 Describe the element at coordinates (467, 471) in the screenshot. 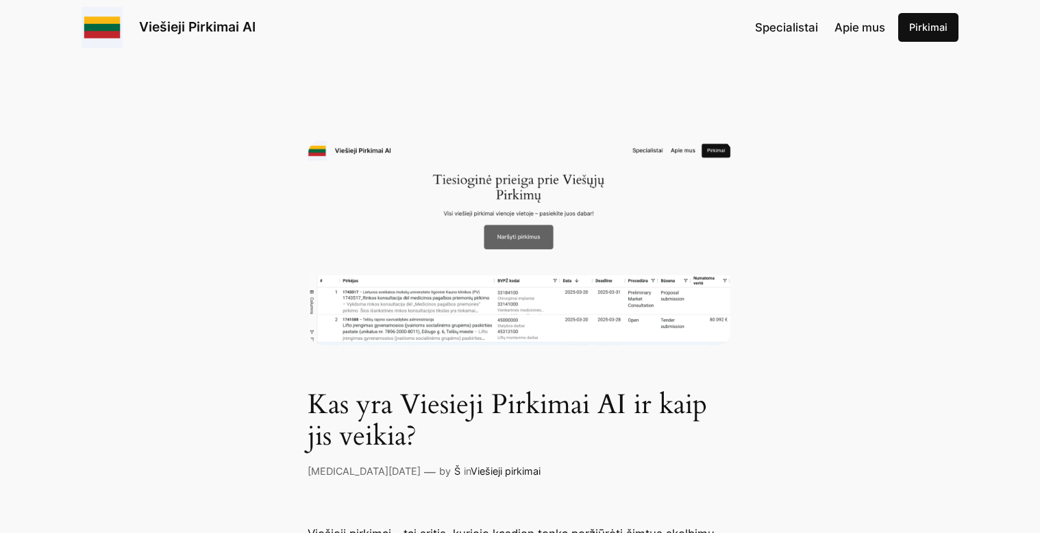

I see `span: in` at that location.